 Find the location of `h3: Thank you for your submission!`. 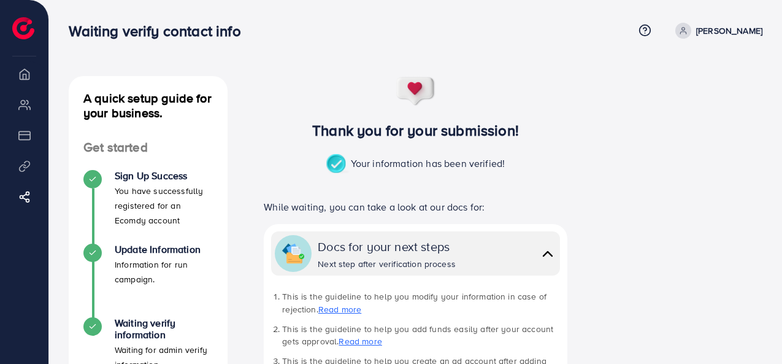

h3: Thank you for your submission! is located at coordinates (416, 130).